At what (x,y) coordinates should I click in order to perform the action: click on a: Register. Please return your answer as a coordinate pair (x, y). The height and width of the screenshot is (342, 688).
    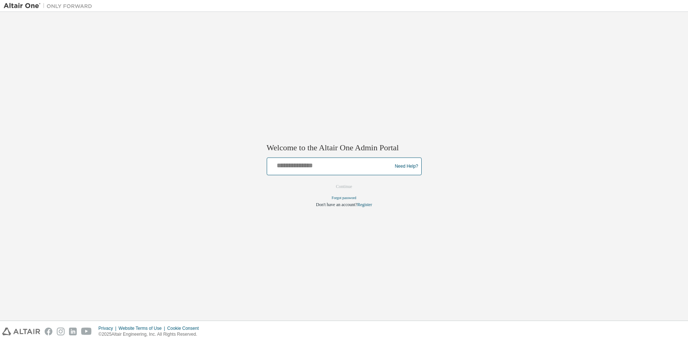
    Looking at the image, I should click on (365, 205).